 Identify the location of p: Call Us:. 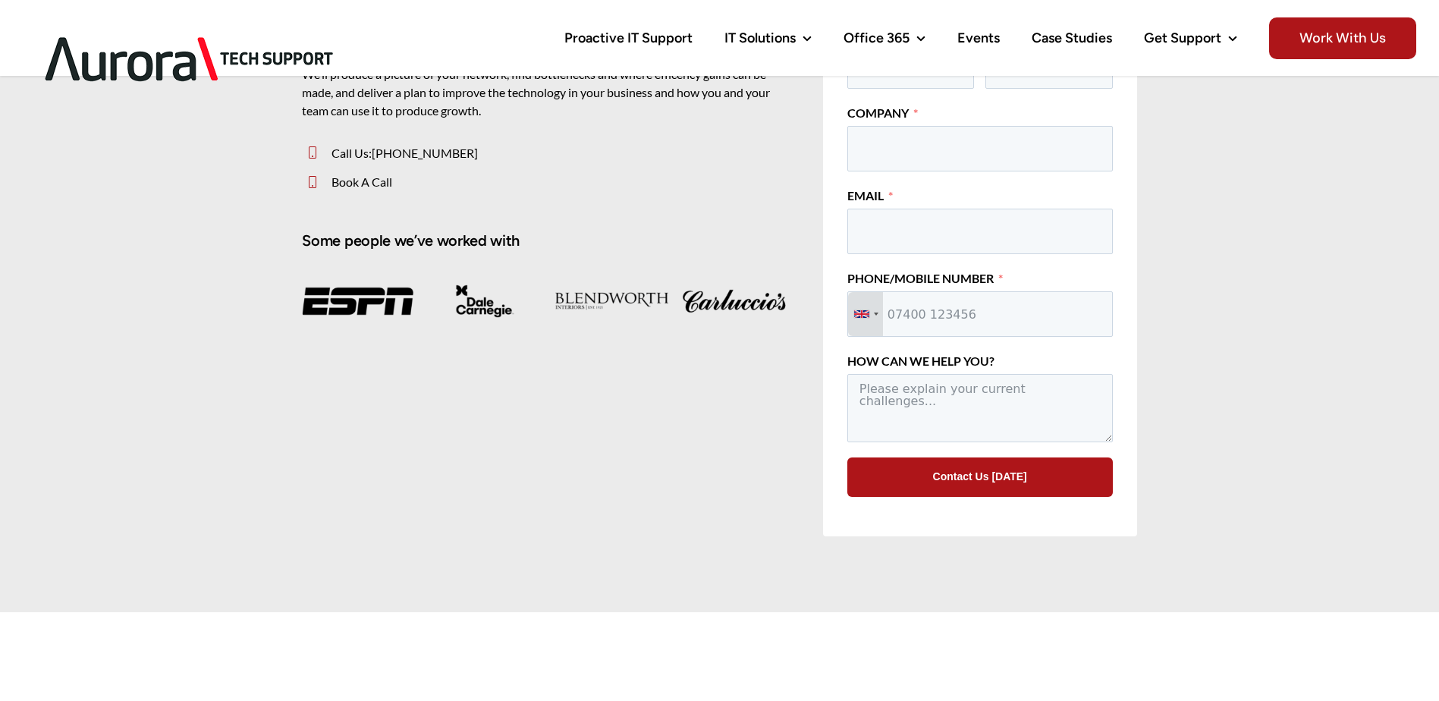
(561, 153).